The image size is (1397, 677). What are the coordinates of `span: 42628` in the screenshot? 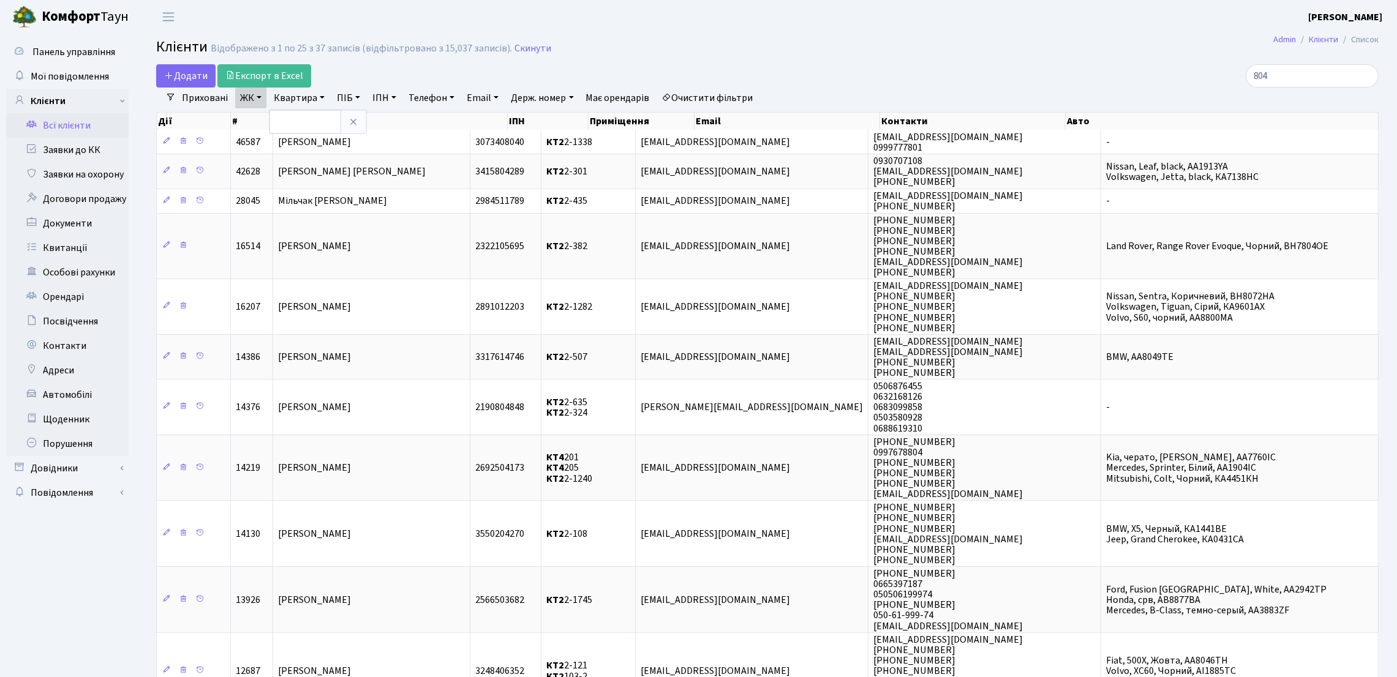 It's located at (248, 171).